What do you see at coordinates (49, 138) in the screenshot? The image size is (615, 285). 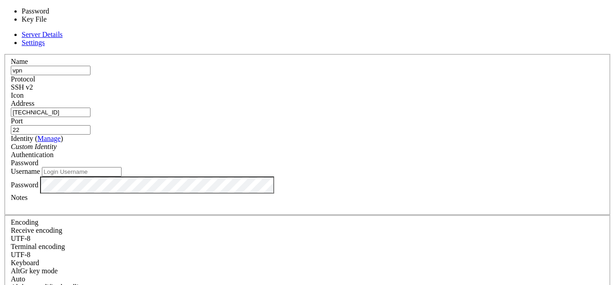 I see `a: Manage` at bounding box center [49, 138].